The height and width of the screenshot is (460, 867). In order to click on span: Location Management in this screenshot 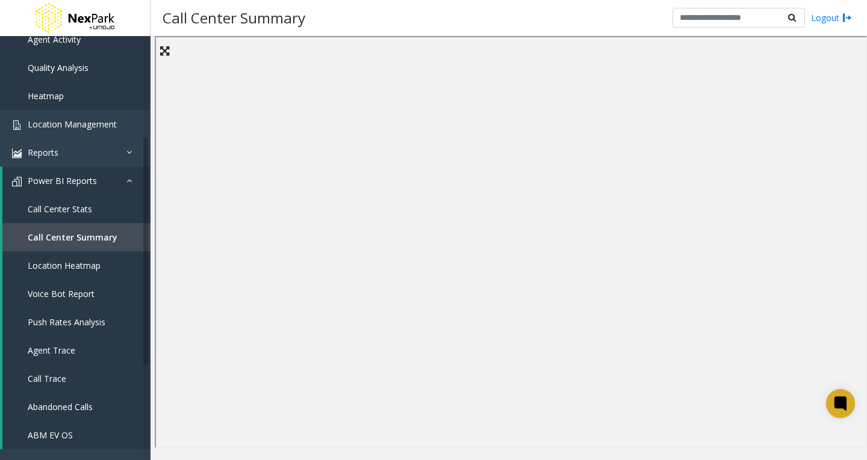, I will do `click(72, 124)`.